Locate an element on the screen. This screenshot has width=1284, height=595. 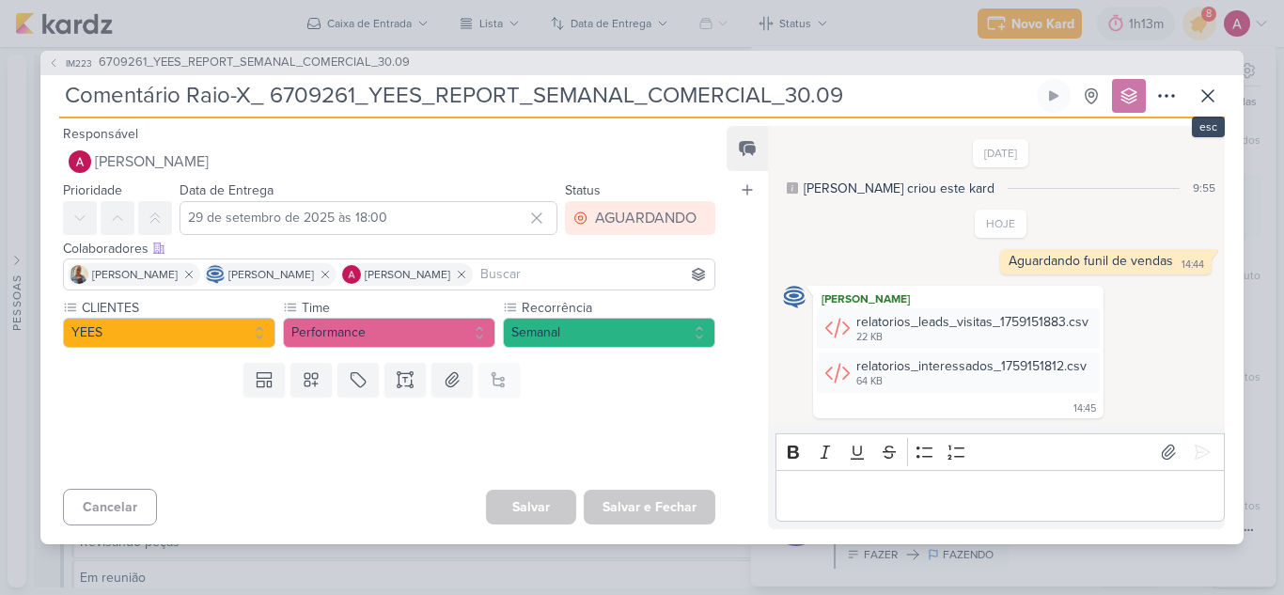
button: YEES is located at coordinates (169, 333).